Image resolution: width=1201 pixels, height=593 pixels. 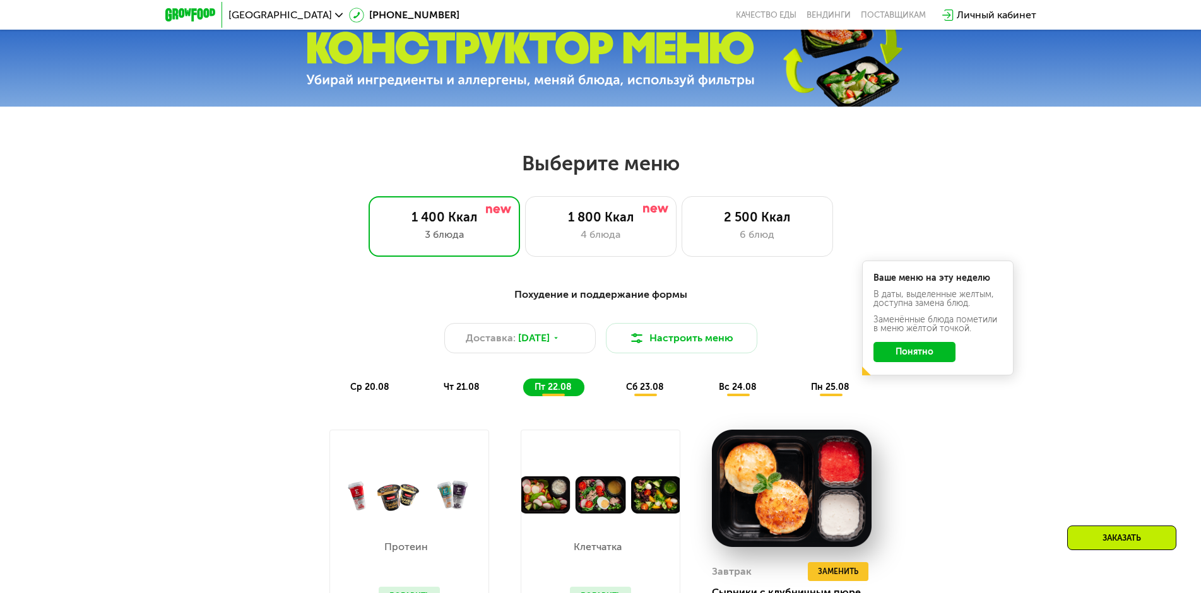 I want to click on div: Ваше меню на эту неделю, so click(x=938, y=278).